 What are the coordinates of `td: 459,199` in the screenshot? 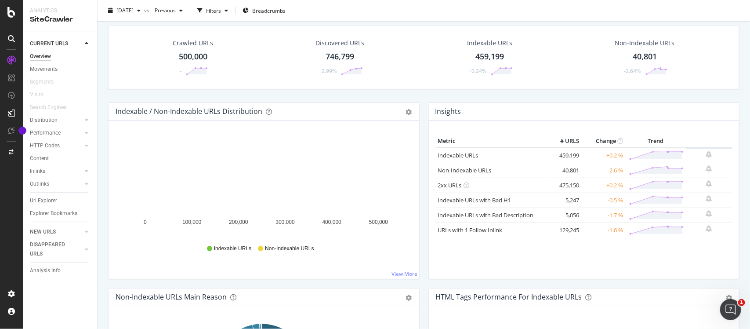 It's located at (564, 155).